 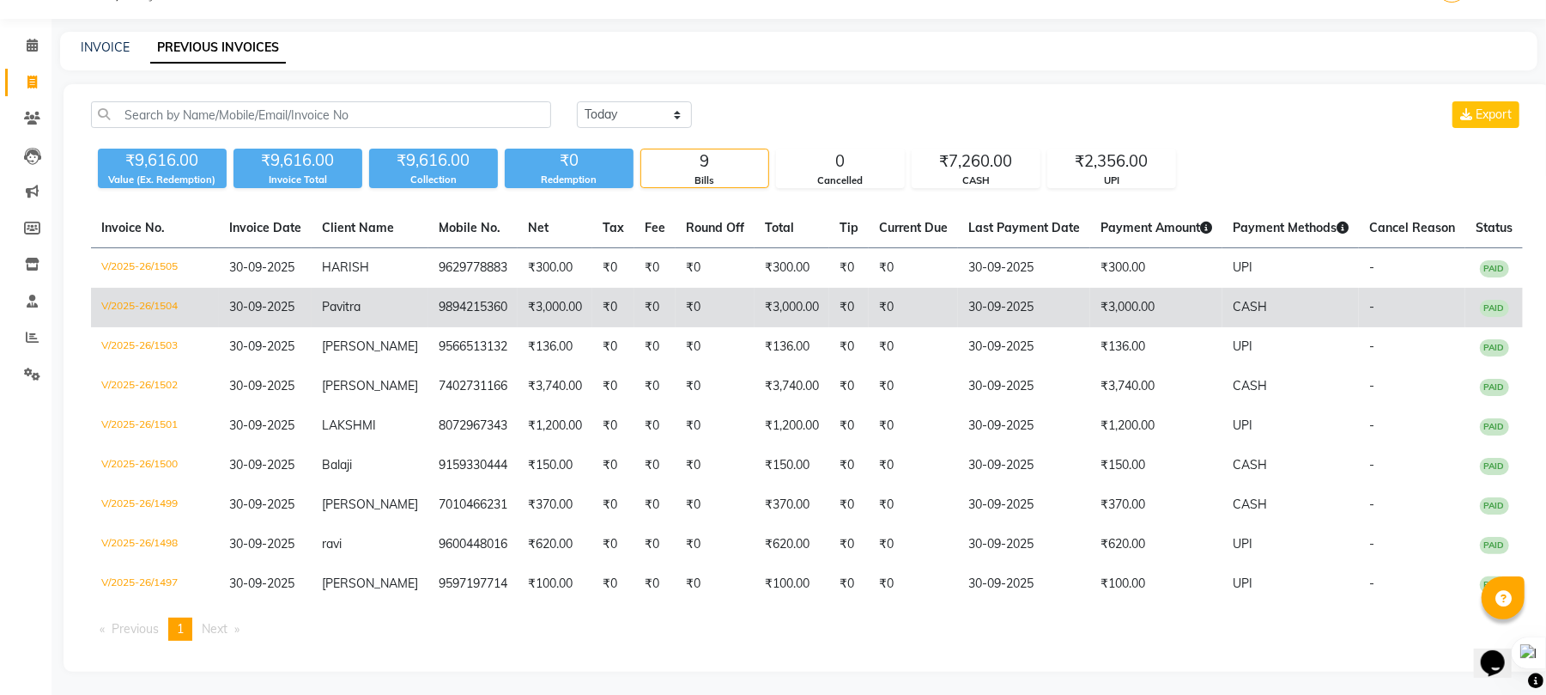 I want to click on td: V/2025-26/1505, so click(x=155, y=268).